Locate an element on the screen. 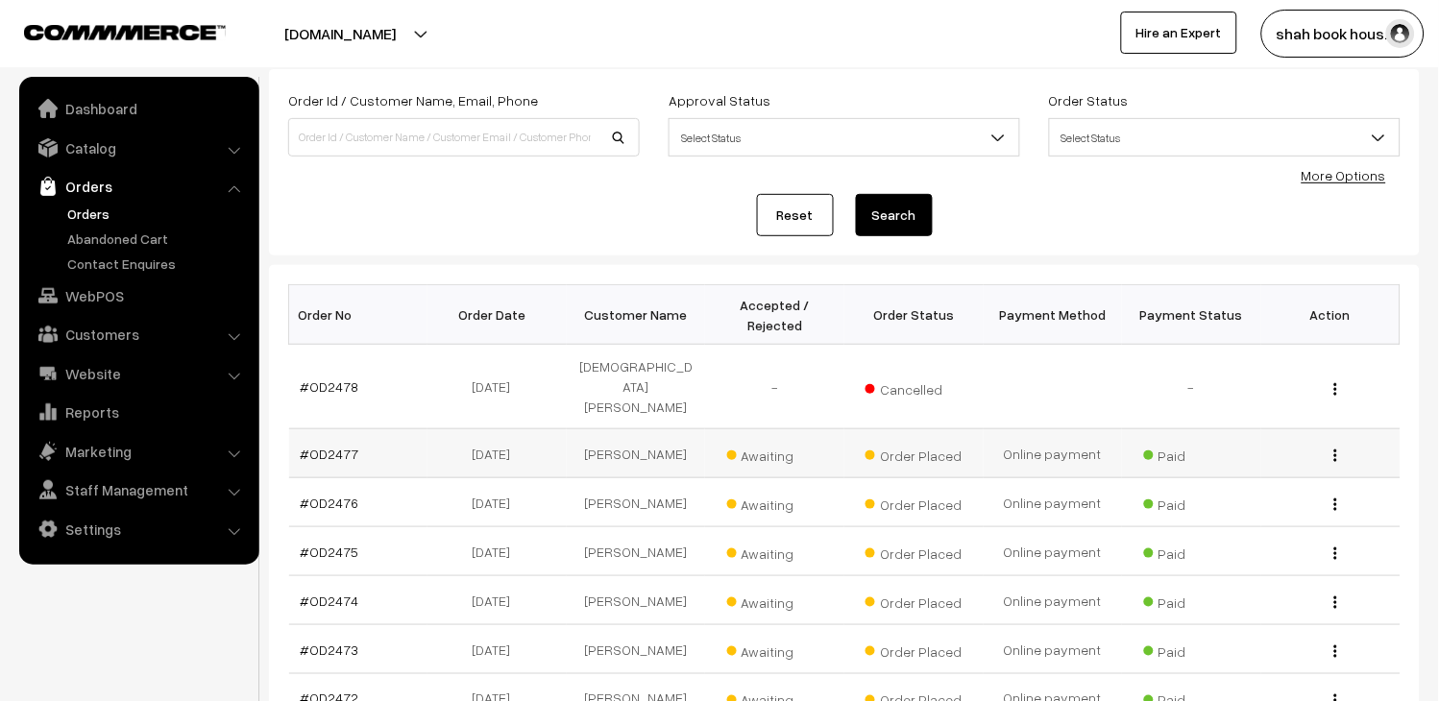  th: Action is located at coordinates (1331, 315).